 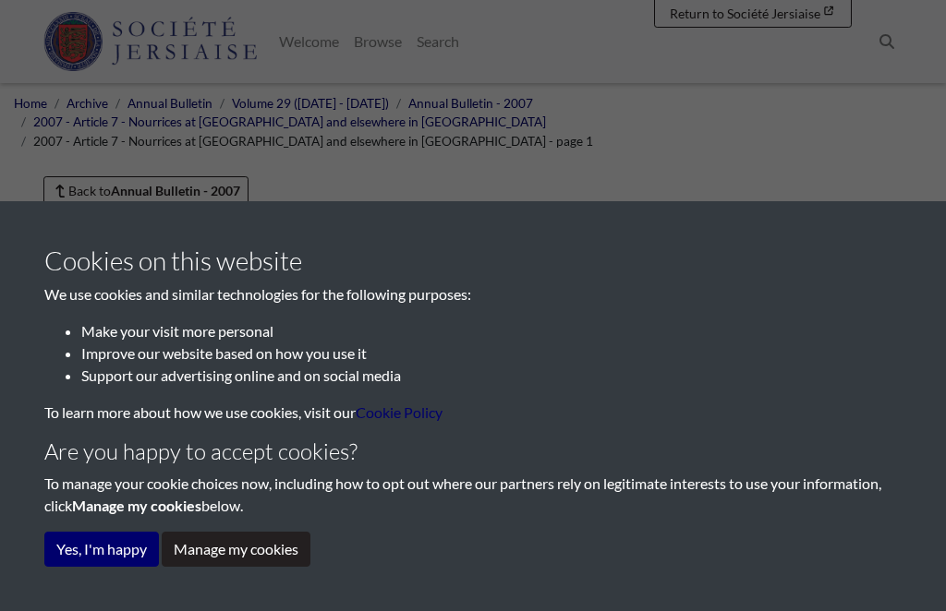 What do you see at coordinates (473, 413) in the screenshot?
I see `p: To learn more about how we use cookies, visit our` at bounding box center [473, 413].